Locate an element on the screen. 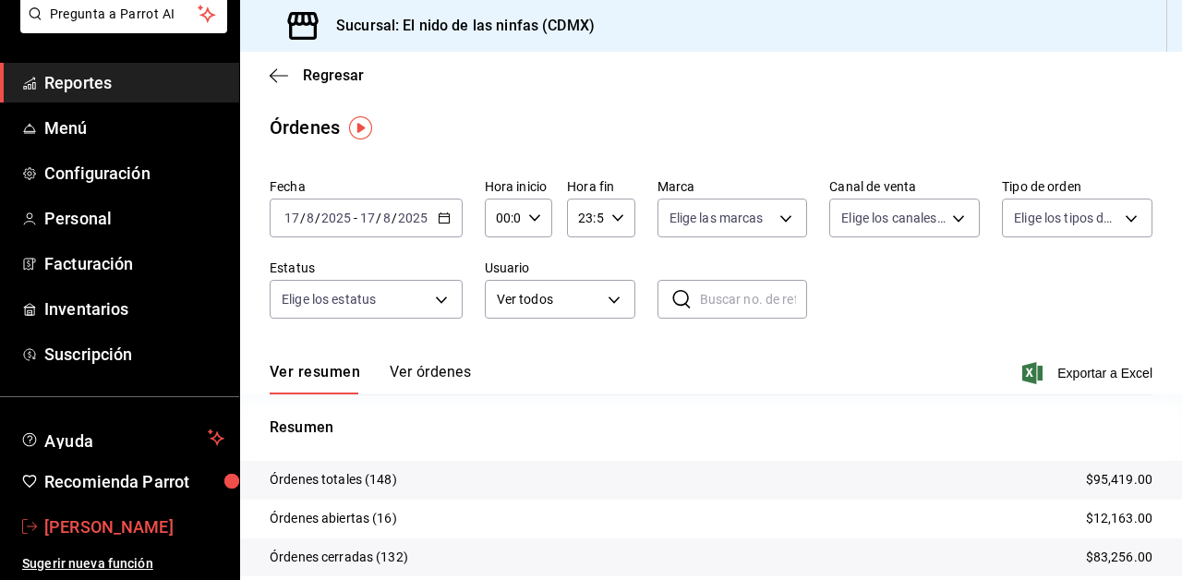 The height and width of the screenshot is (580, 1182). span: Facturación is located at coordinates (134, 263).